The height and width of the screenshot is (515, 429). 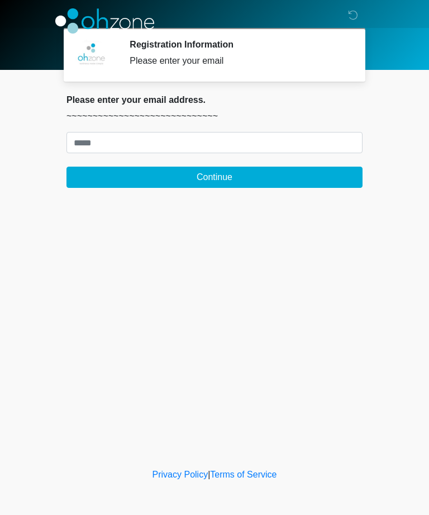 What do you see at coordinates (104, 21) in the screenshot?
I see `img: OhZone Clinics Logo` at bounding box center [104, 21].